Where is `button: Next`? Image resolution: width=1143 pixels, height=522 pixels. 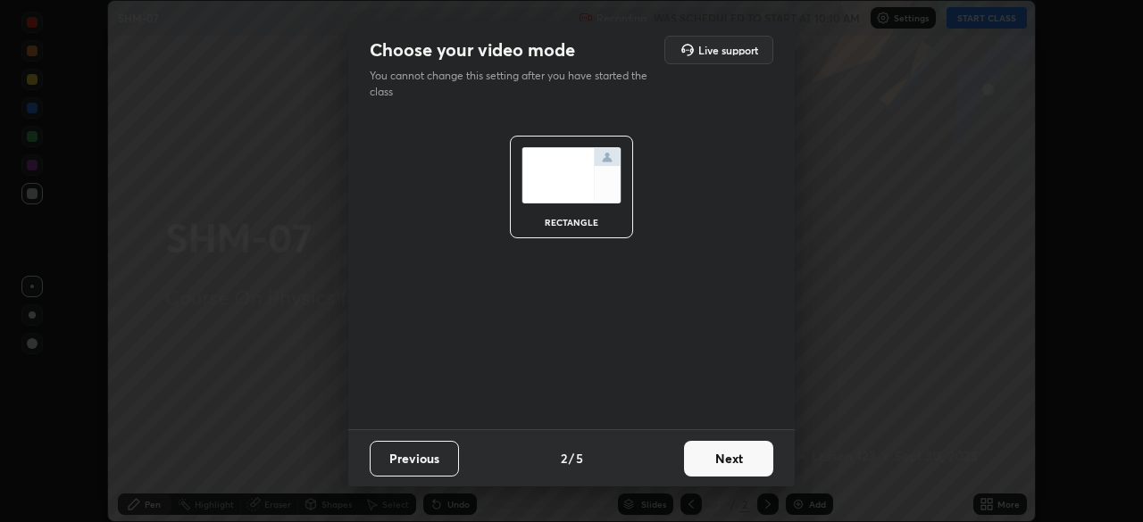 button: Next is located at coordinates (729, 459).